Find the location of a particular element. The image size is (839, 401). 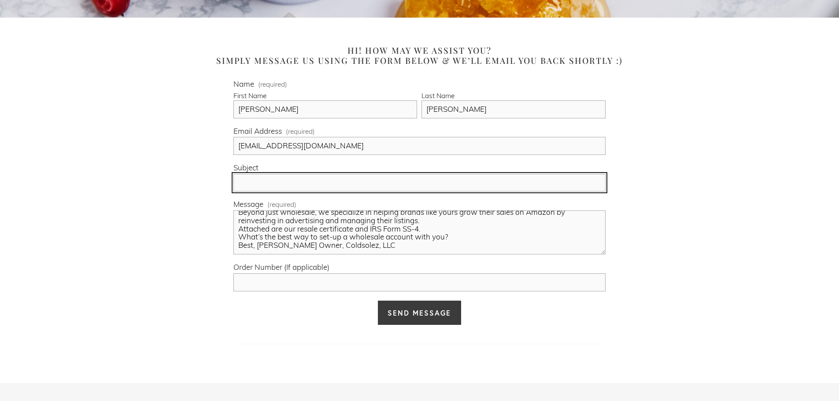

span: Subject is located at coordinates (246, 168).